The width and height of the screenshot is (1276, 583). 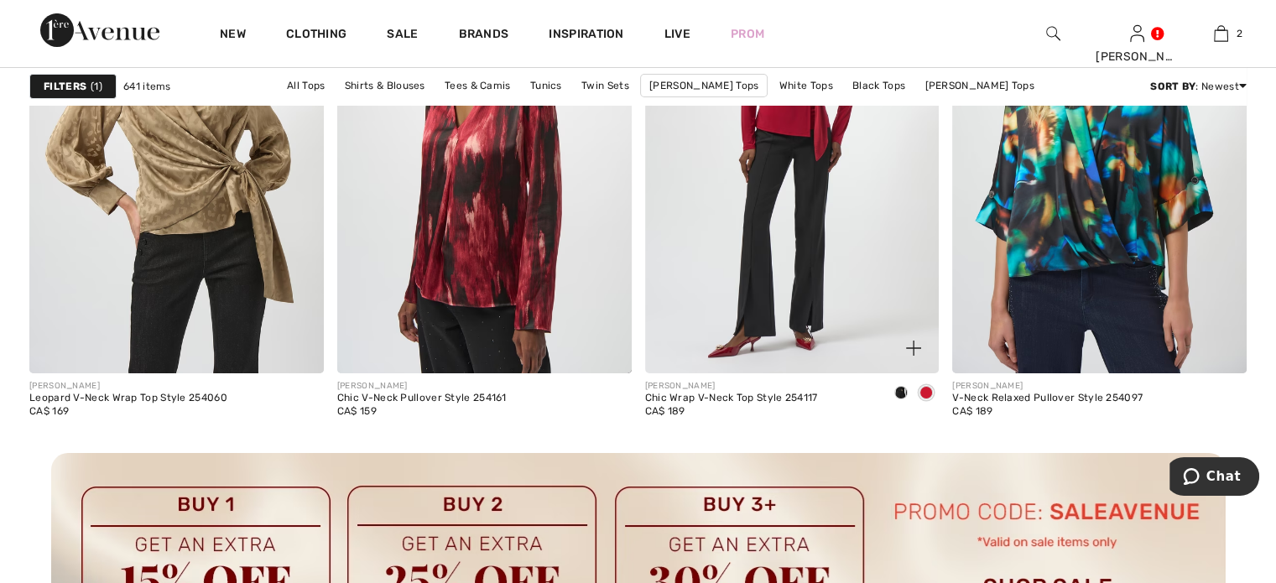 What do you see at coordinates (926, 393) in the screenshot?
I see `div: Deep cherry` at bounding box center [926, 393].